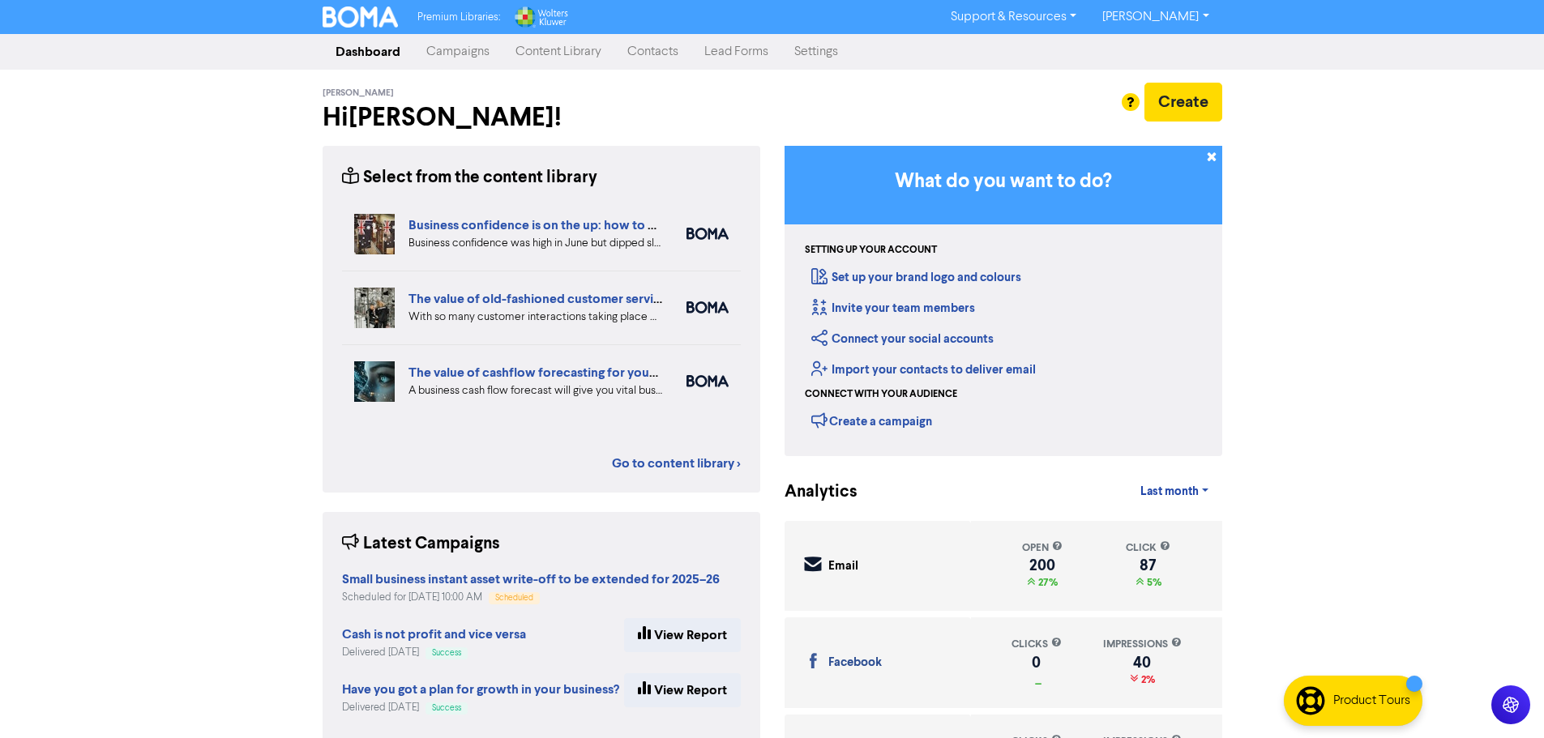  What do you see at coordinates (458, 52) in the screenshot?
I see `a: Campaigns` at bounding box center [458, 52].